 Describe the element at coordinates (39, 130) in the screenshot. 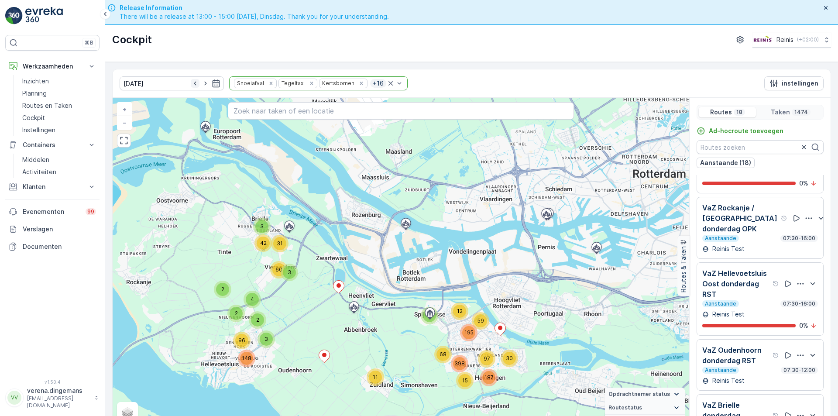

I see `p: Instellingen` at that location.